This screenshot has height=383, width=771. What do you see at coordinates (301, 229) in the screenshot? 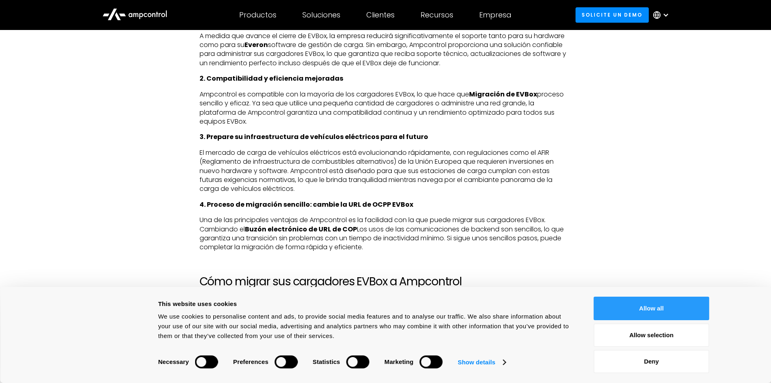
I see `strong: Buzón electrónico de URL de COP` at bounding box center [301, 229].